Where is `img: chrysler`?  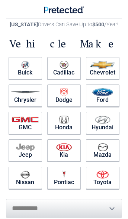 img: chrysler is located at coordinates (25, 92).